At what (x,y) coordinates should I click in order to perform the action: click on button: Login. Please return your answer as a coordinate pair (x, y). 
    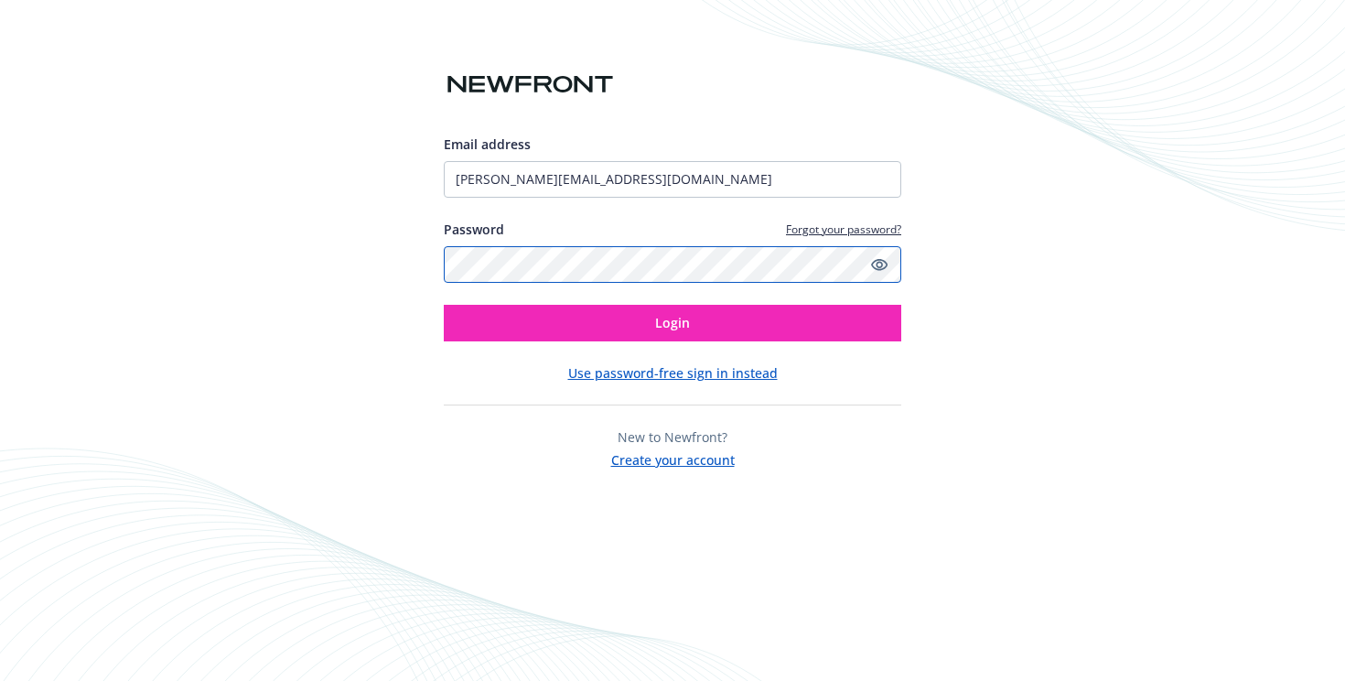
    Looking at the image, I should click on (673, 323).